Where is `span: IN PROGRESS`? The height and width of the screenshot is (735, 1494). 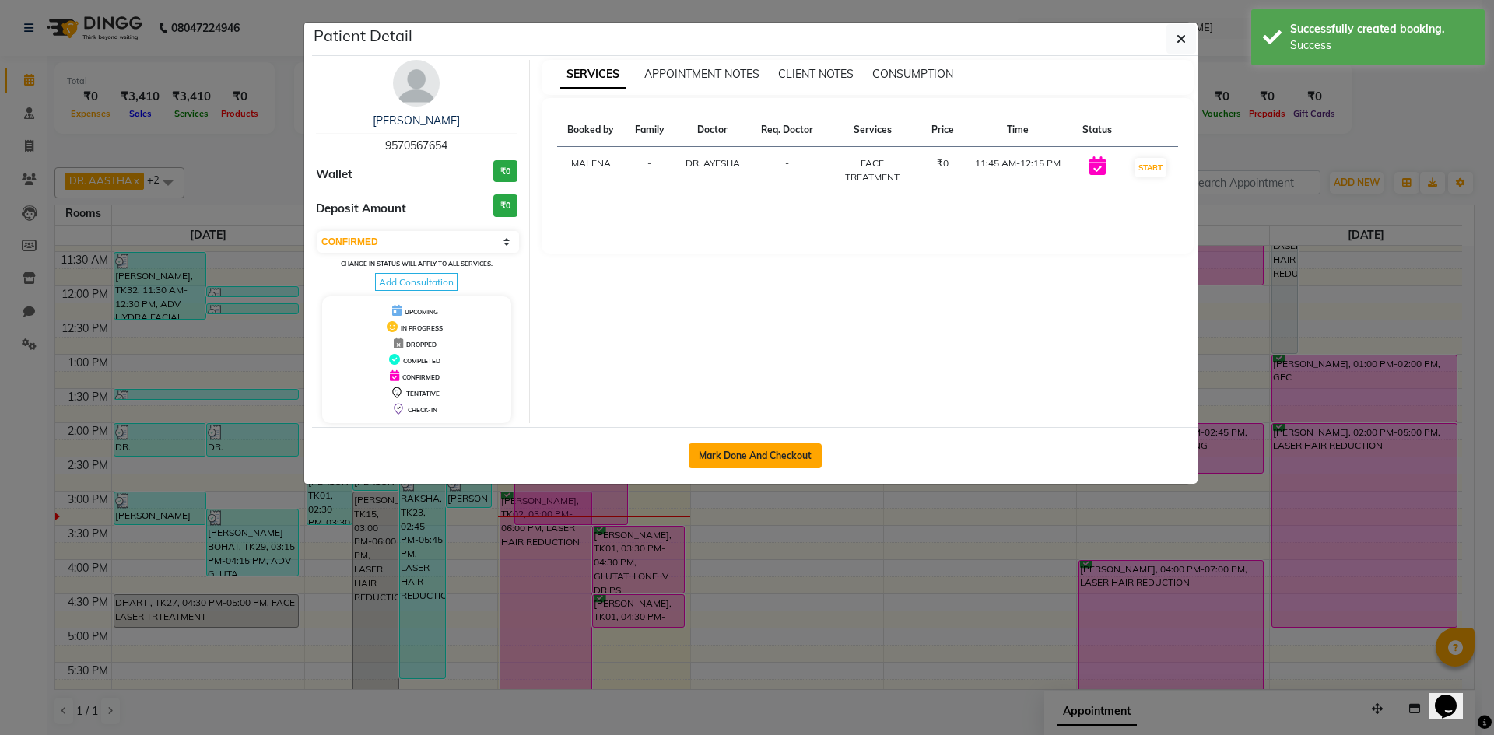
span: IN PROGRESS is located at coordinates (422, 328).